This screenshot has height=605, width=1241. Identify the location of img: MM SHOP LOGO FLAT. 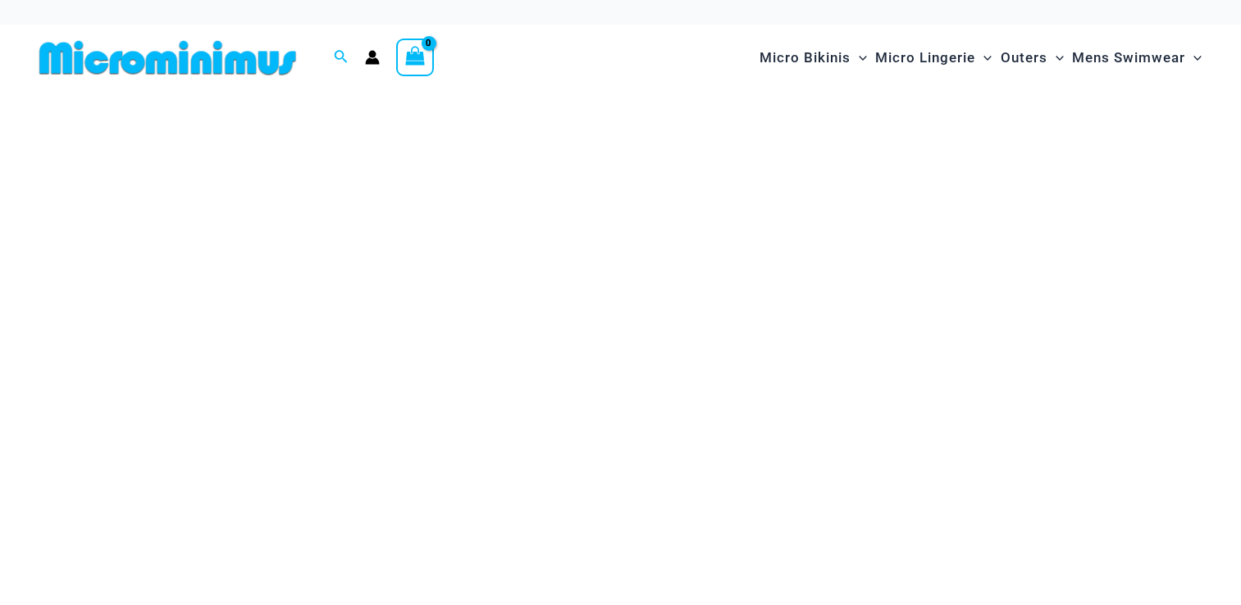
(167, 57).